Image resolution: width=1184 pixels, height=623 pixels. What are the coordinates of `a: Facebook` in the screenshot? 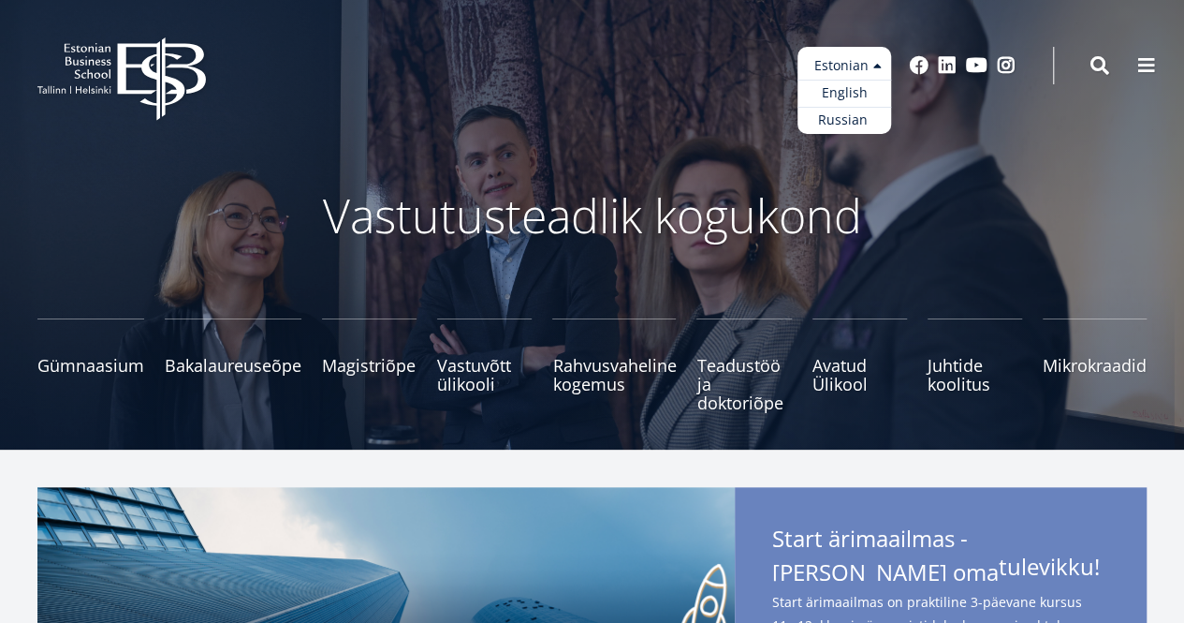 It's located at (919, 66).